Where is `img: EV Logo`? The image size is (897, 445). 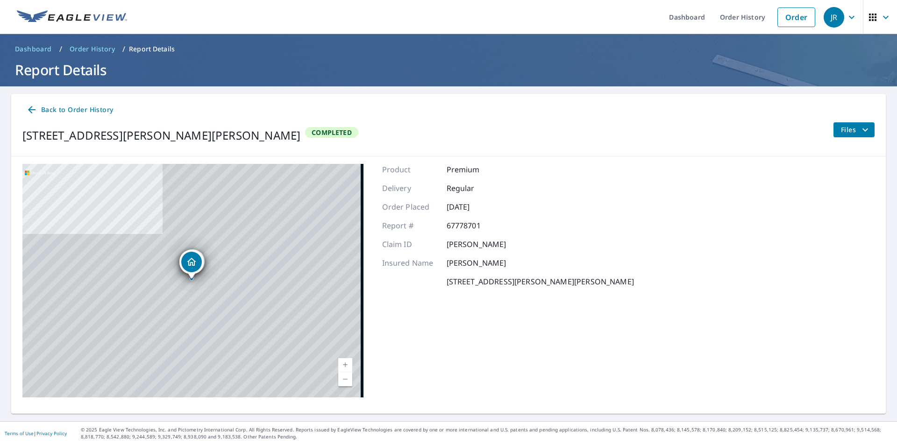 img: EV Logo is located at coordinates (72, 17).